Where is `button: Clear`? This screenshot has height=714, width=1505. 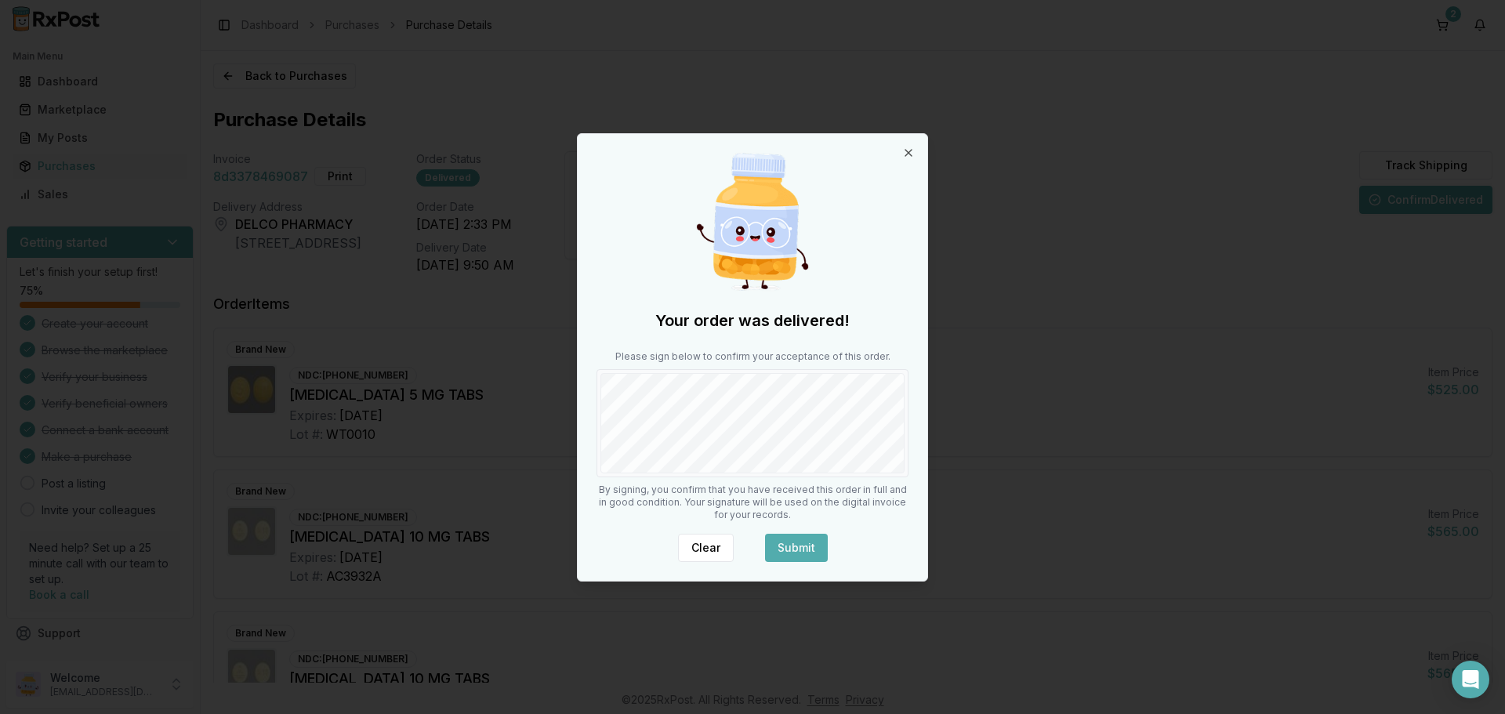
button: Clear is located at coordinates (706, 548).